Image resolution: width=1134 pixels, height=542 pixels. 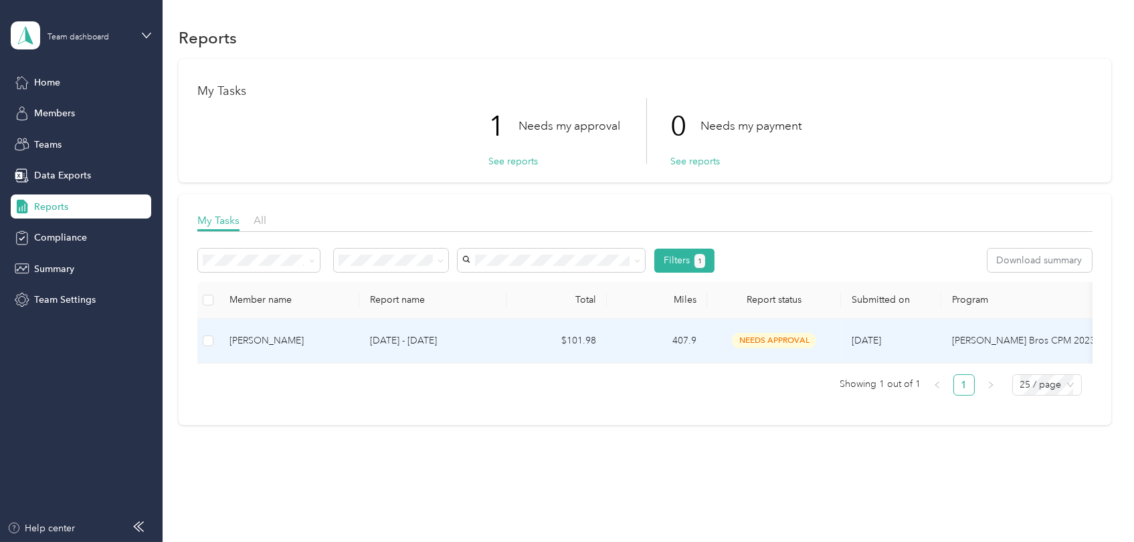 What do you see at coordinates (964, 385) in the screenshot?
I see `a: 1` at bounding box center [964, 385].